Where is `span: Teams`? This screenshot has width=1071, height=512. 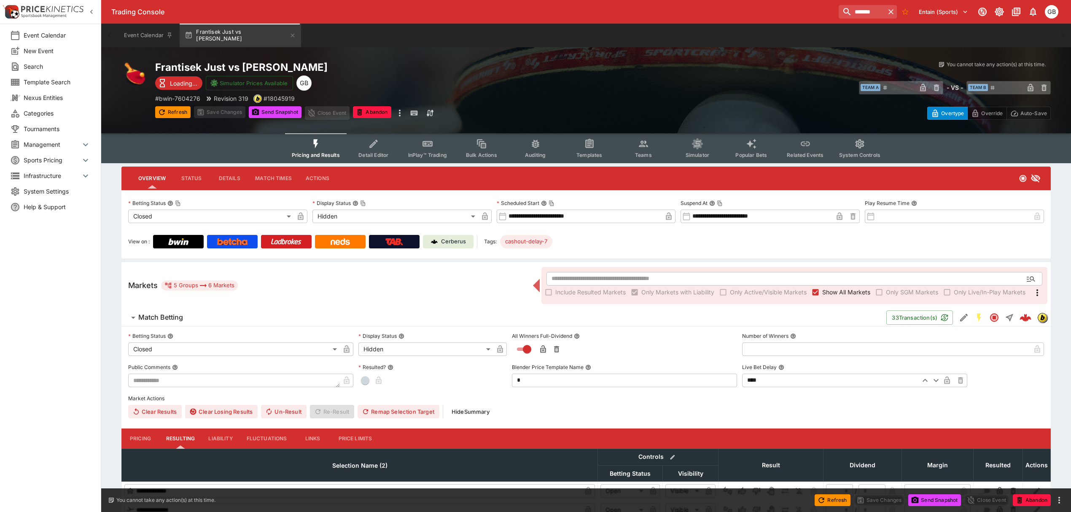
span: Teams is located at coordinates (644, 155).